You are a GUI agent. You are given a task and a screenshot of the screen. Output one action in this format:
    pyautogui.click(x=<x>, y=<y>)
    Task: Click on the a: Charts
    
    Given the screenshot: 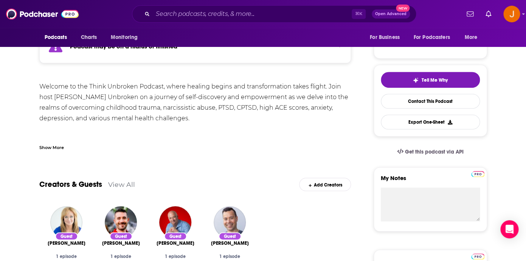 What is the action you would take?
    pyautogui.click(x=89, y=37)
    